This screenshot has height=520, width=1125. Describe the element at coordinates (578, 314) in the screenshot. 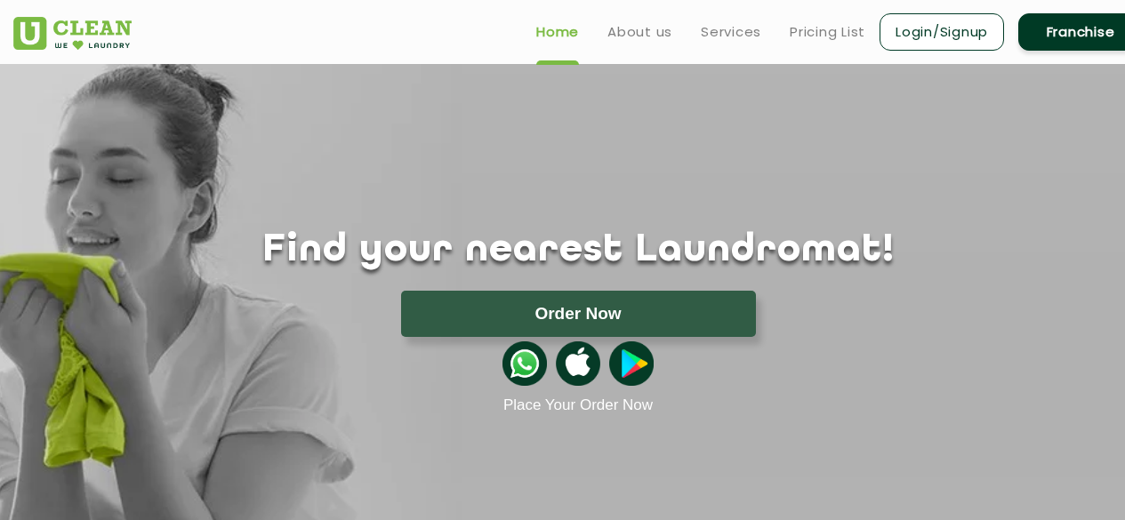

I see `button: Order Now` at that location.